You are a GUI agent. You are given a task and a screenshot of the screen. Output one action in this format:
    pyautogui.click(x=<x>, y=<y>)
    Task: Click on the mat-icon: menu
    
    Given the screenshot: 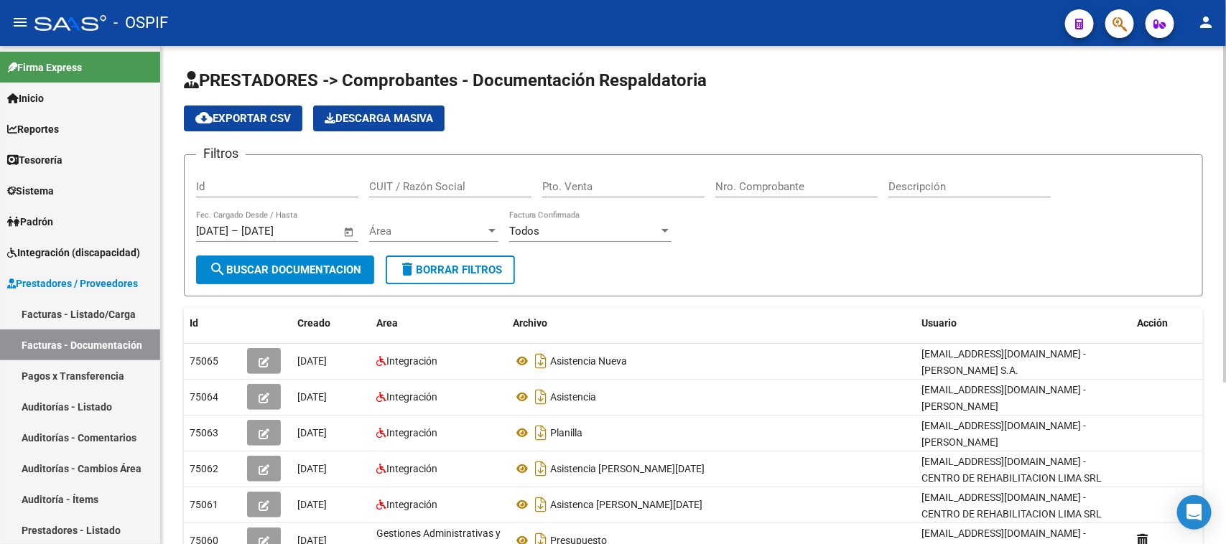 What is the action you would take?
    pyautogui.click(x=20, y=22)
    